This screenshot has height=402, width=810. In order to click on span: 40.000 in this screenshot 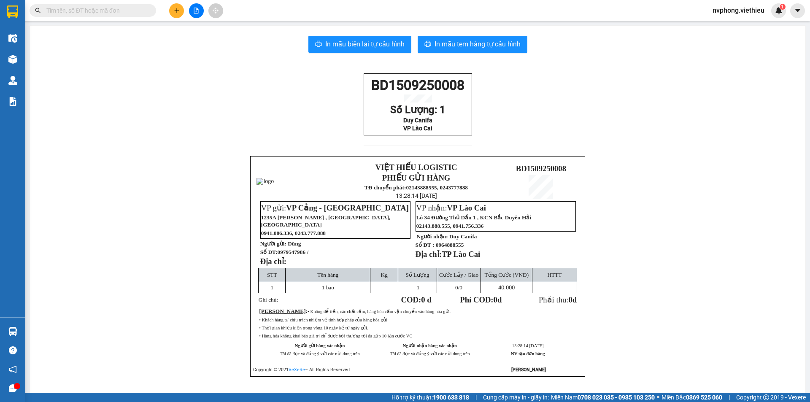, I will do `click(506, 287)`.